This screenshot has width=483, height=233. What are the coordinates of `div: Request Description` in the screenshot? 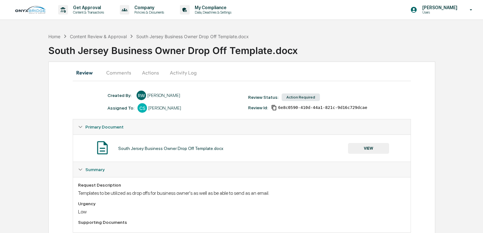 It's located at (242, 185).